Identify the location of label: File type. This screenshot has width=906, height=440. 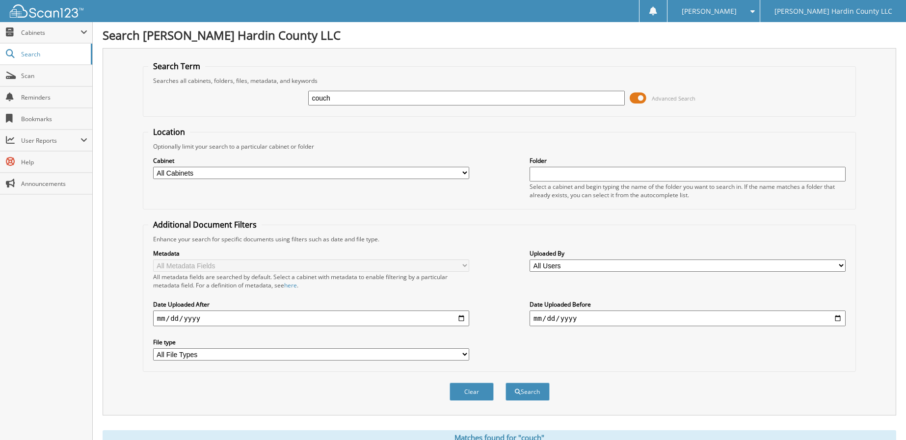
(311, 342).